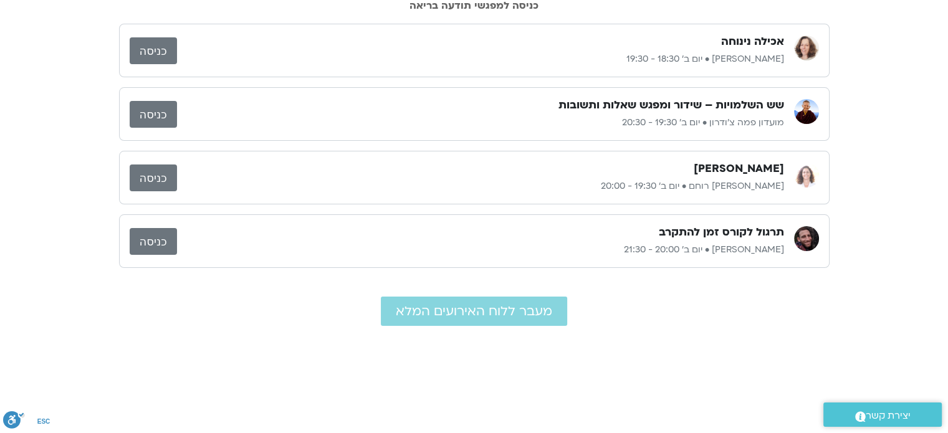 This screenshot has height=433, width=948. I want to click on span: מעבר ללוח האירועים המלא, so click(474, 311).